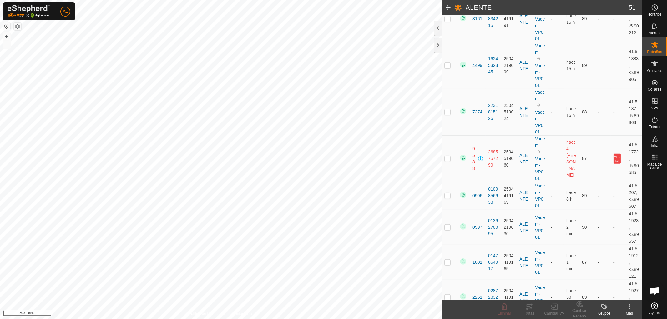 The height and width of the screenshot is (319, 667). What do you see at coordinates (243, 314) in the screenshot?
I see `font: Contáctenos` at bounding box center [243, 314].